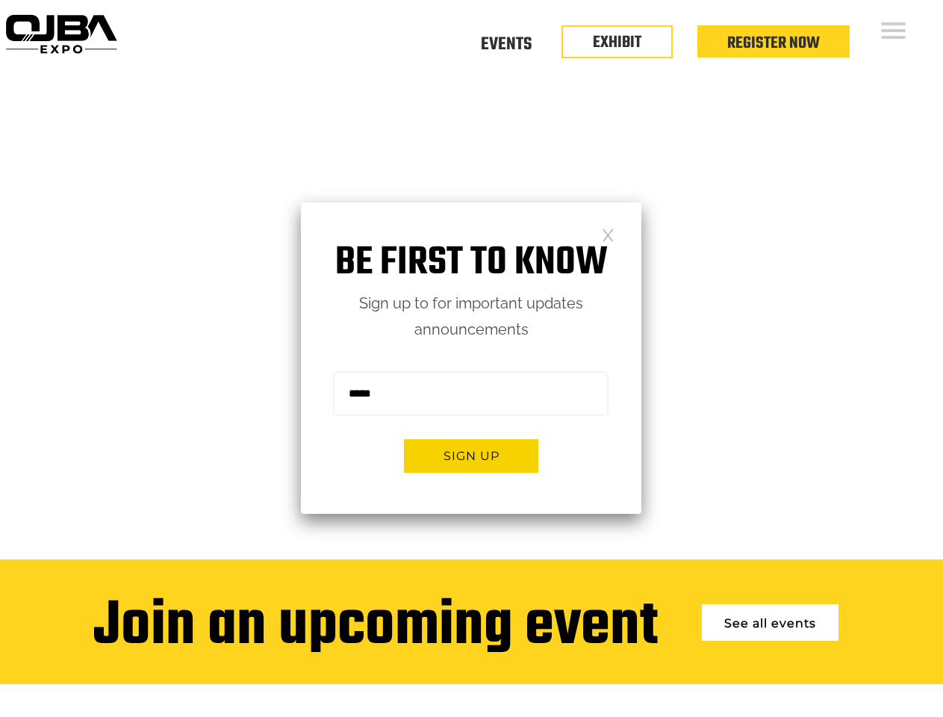 Image resolution: width=943 pixels, height=717 pixels. What do you see at coordinates (471, 317) in the screenshot?
I see `p: Sign up to for important updates announcements` at bounding box center [471, 317].